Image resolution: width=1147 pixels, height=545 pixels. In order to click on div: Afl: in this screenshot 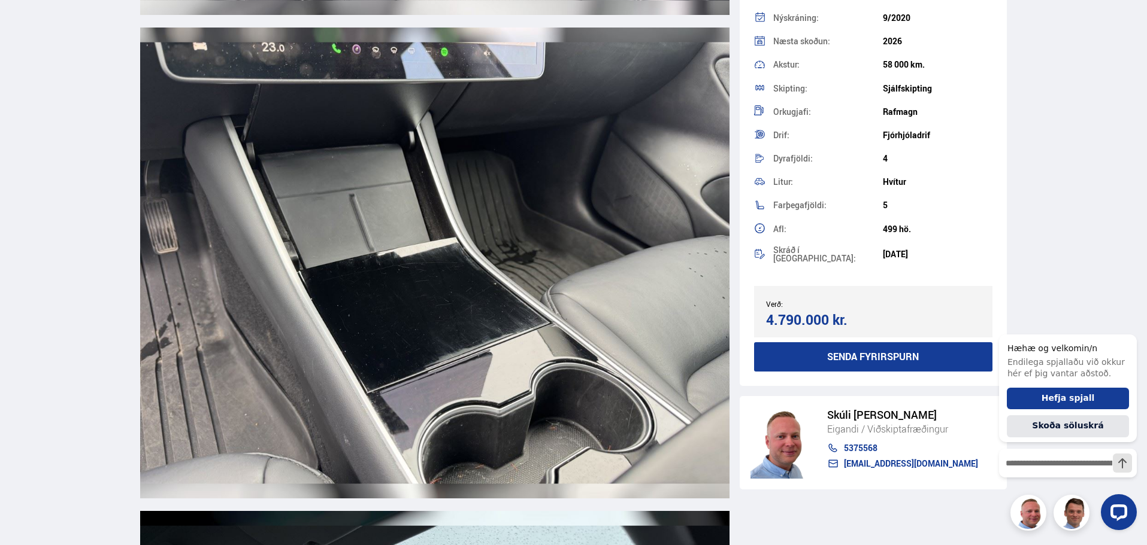, I will do `click(828, 229)`.